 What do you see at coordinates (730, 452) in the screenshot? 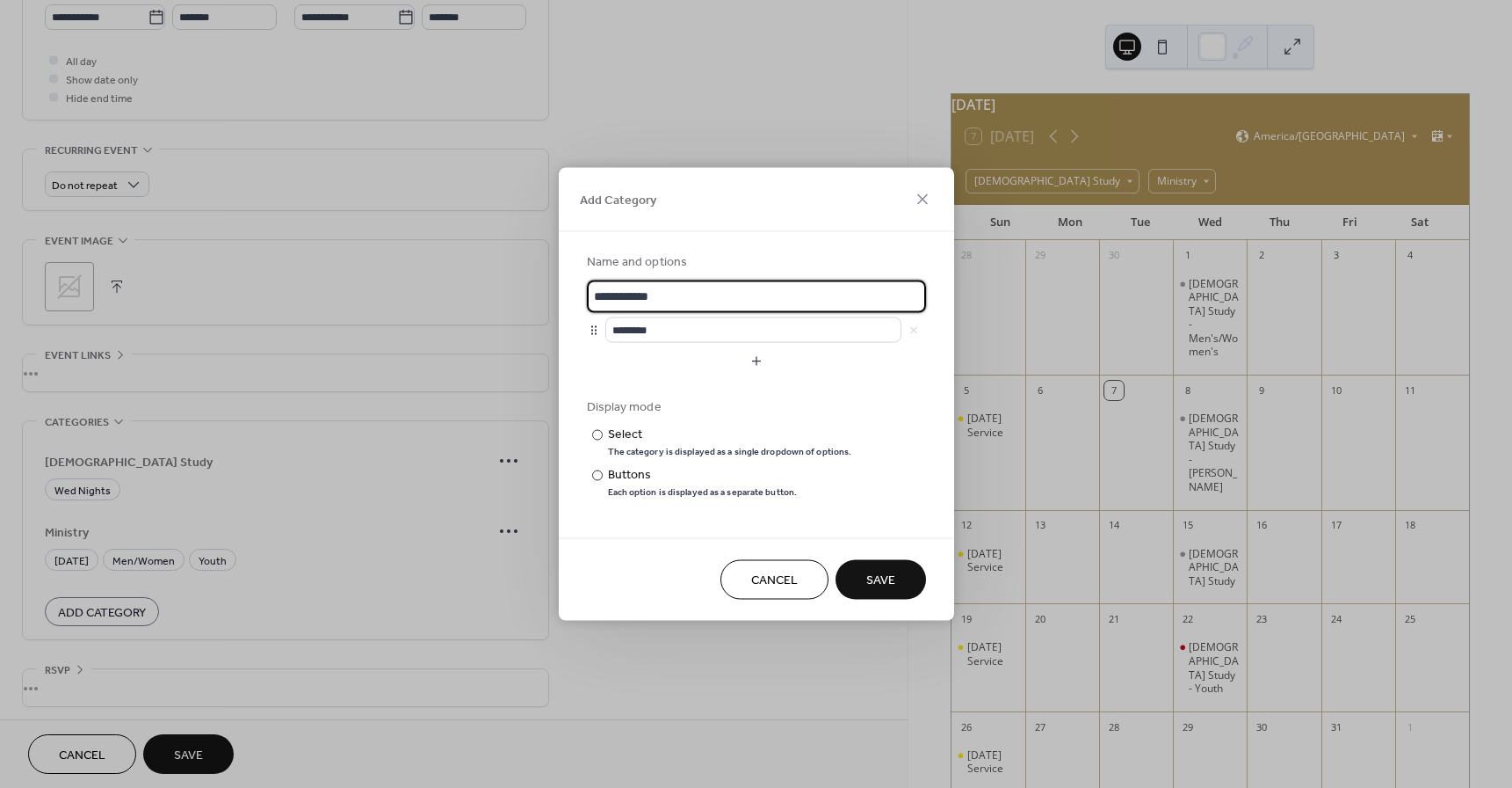
I see `div: The category is displayed as a single dropdown of options.` at bounding box center [730, 452].